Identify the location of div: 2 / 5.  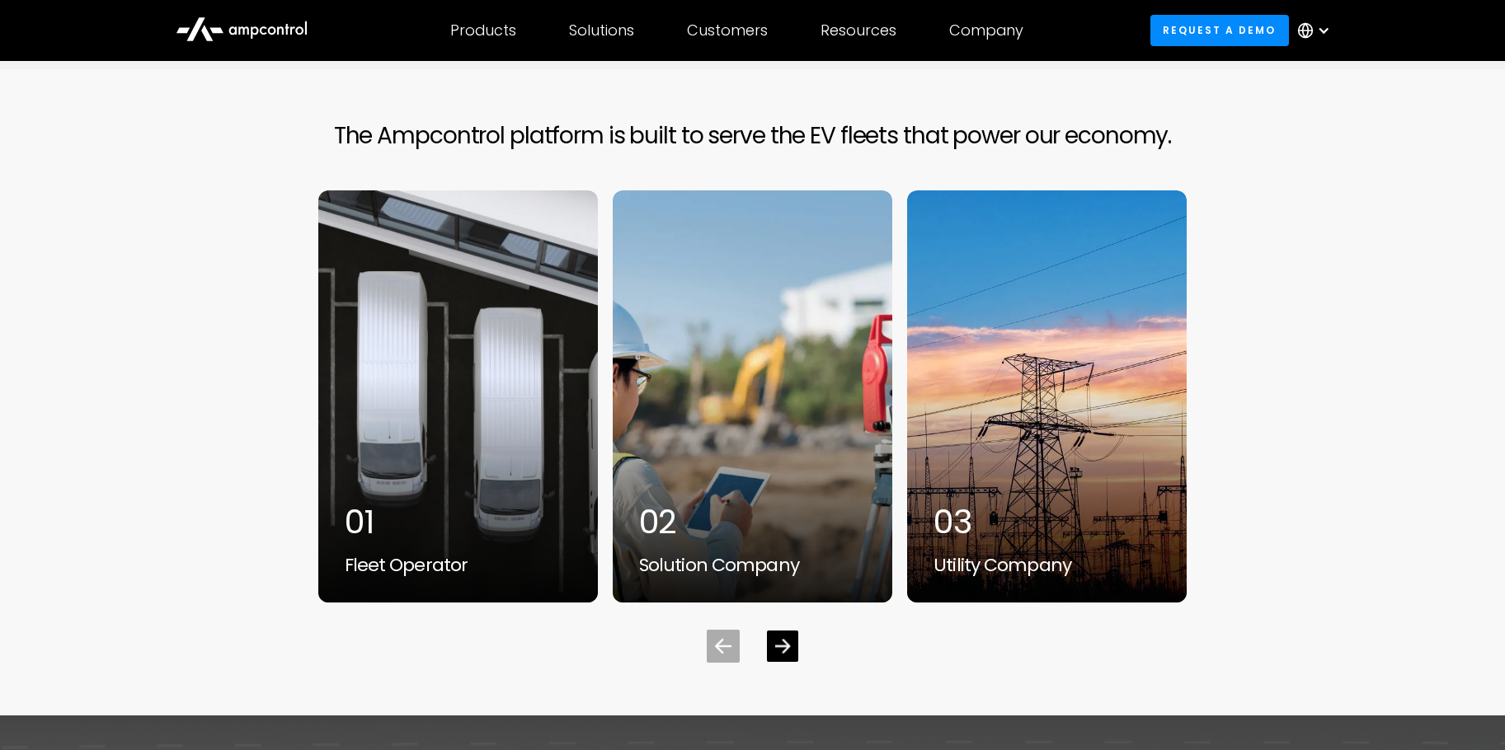
(752, 397).